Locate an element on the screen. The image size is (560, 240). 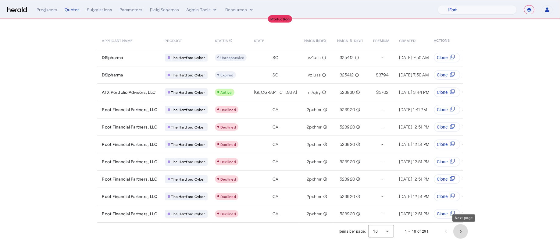
span: APPLICANT NAME is located at coordinates (117, 40).